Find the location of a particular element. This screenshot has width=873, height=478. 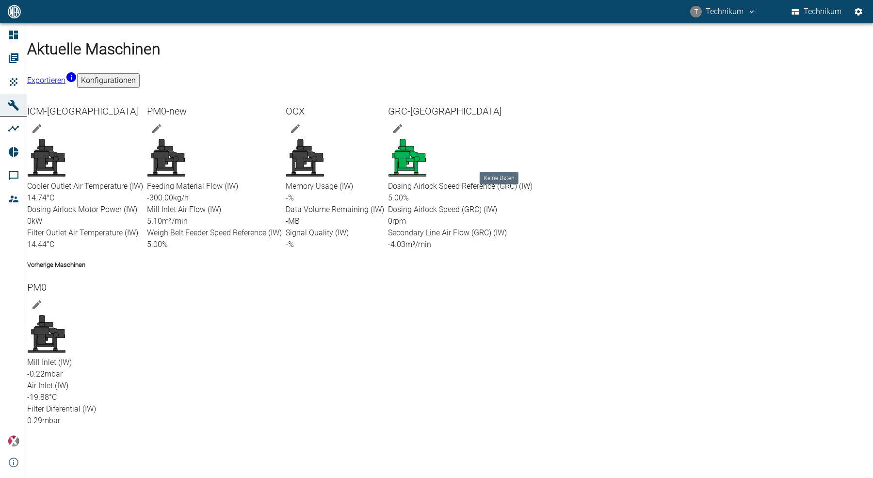

span: Filter Diferential (IW) is located at coordinates (62, 409).